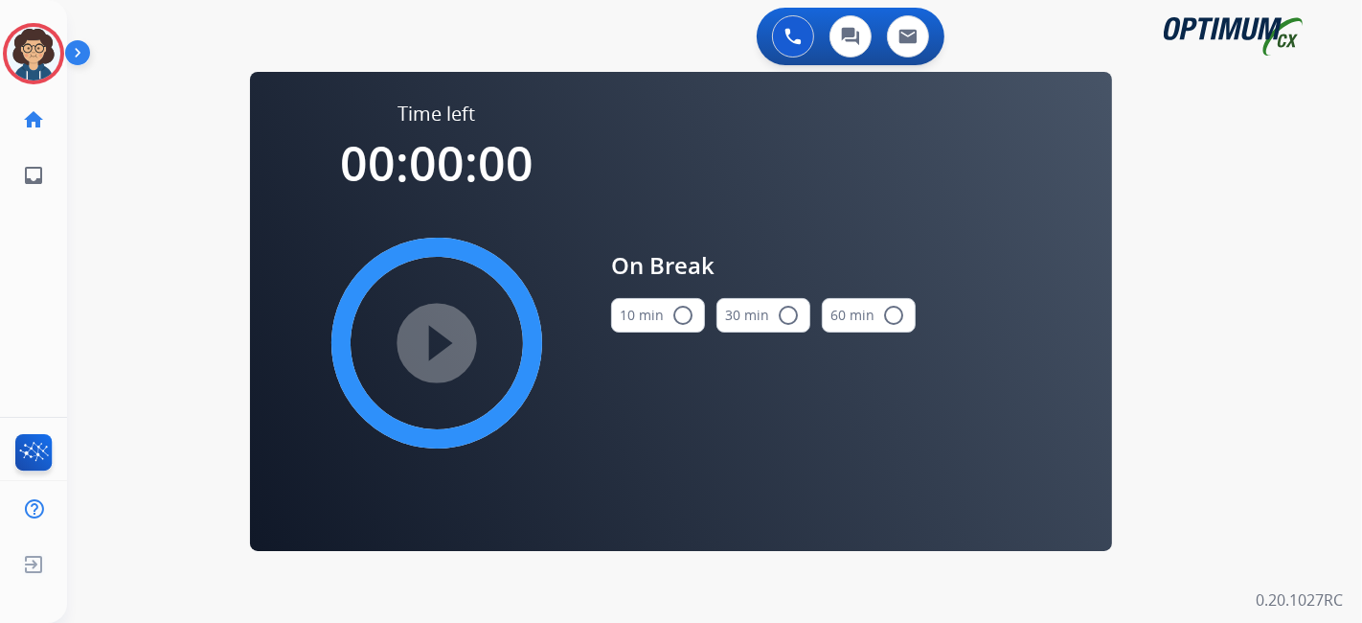 The image size is (1362, 623). What do you see at coordinates (437, 163) in the screenshot?
I see `span: 00:00:00` at bounding box center [437, 163].